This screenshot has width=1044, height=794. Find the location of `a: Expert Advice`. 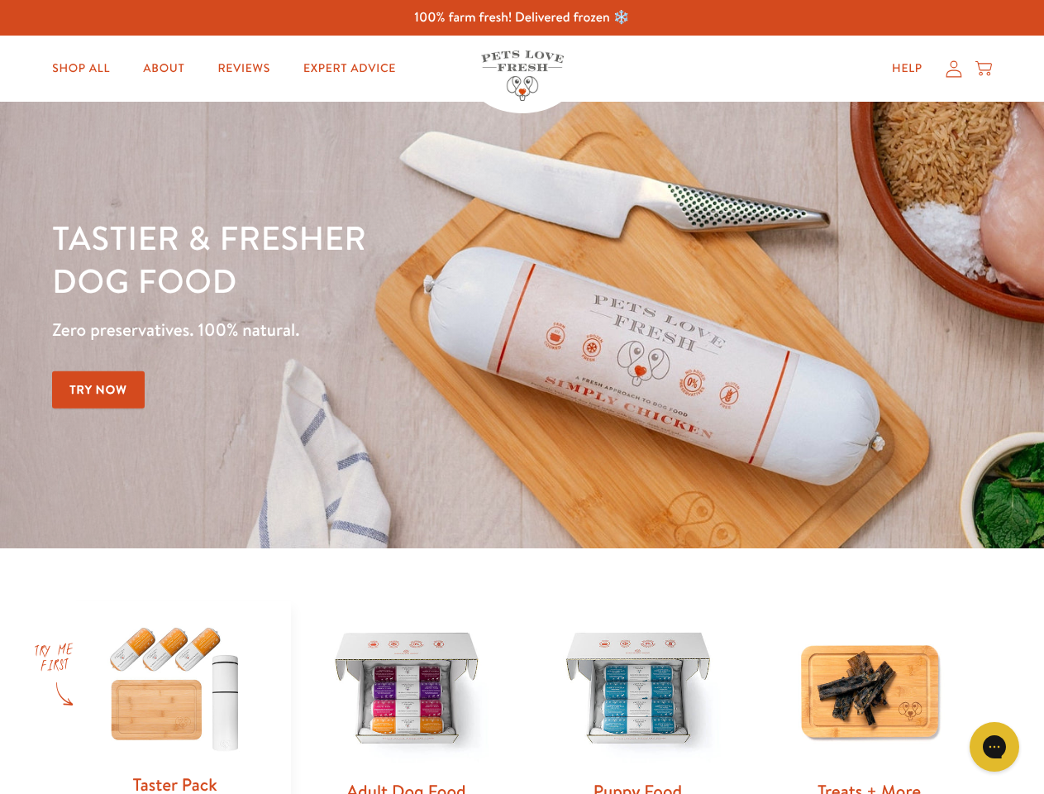

a: Expert Advice is located at coordinates (350, 69).